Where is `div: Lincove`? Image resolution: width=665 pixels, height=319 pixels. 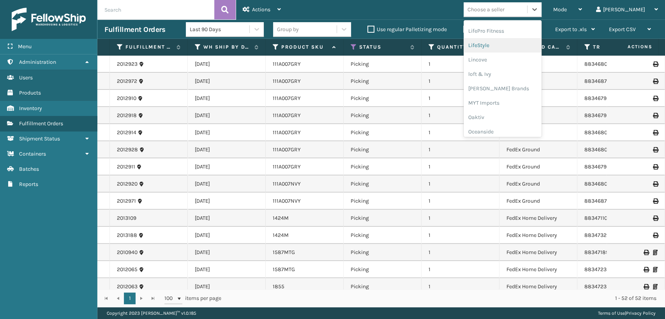
div: Lincove is located at coordinates (502, 60).